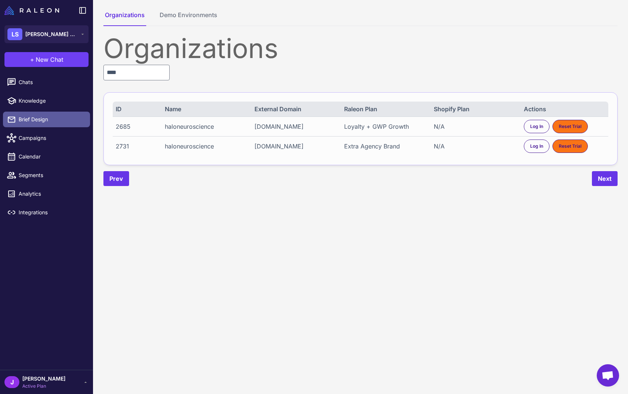  Describe the element at coordinates (385, 146) in the screenshot. I see `div: Extra Agency Brand` at that location.